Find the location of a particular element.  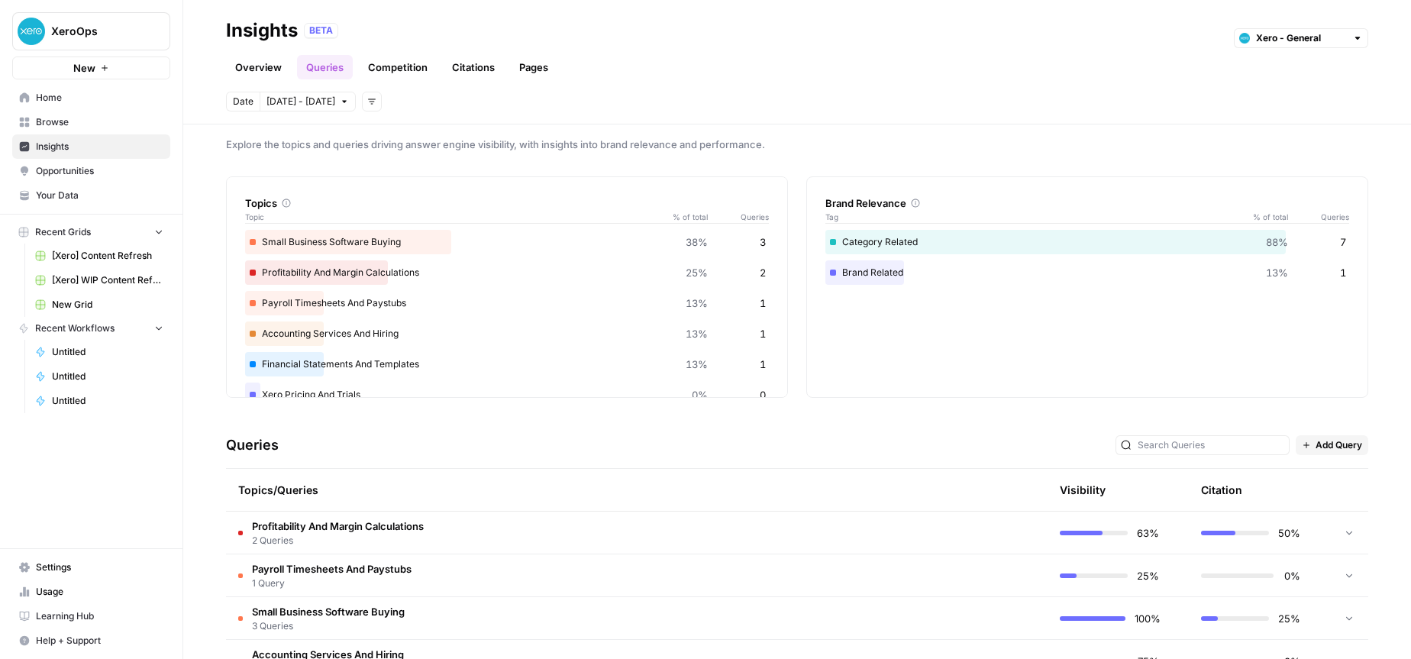

a: [Xero] Content Refresh is located at coordinates (99, 256).